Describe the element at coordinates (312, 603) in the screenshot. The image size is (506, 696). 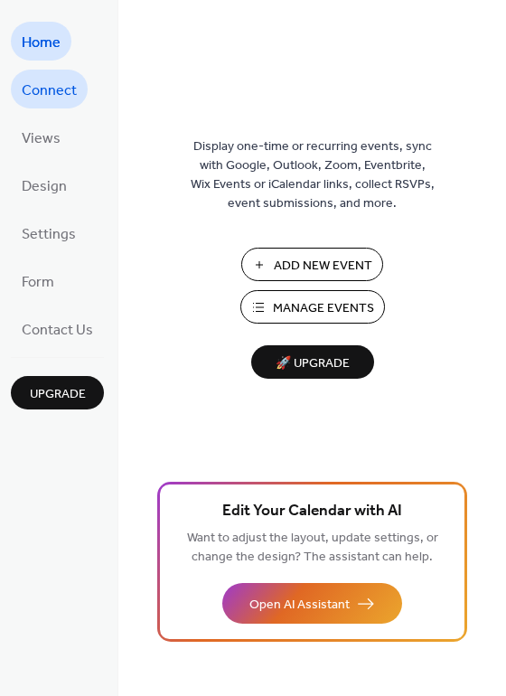
I see `button: Open AI Assistant` at that location.